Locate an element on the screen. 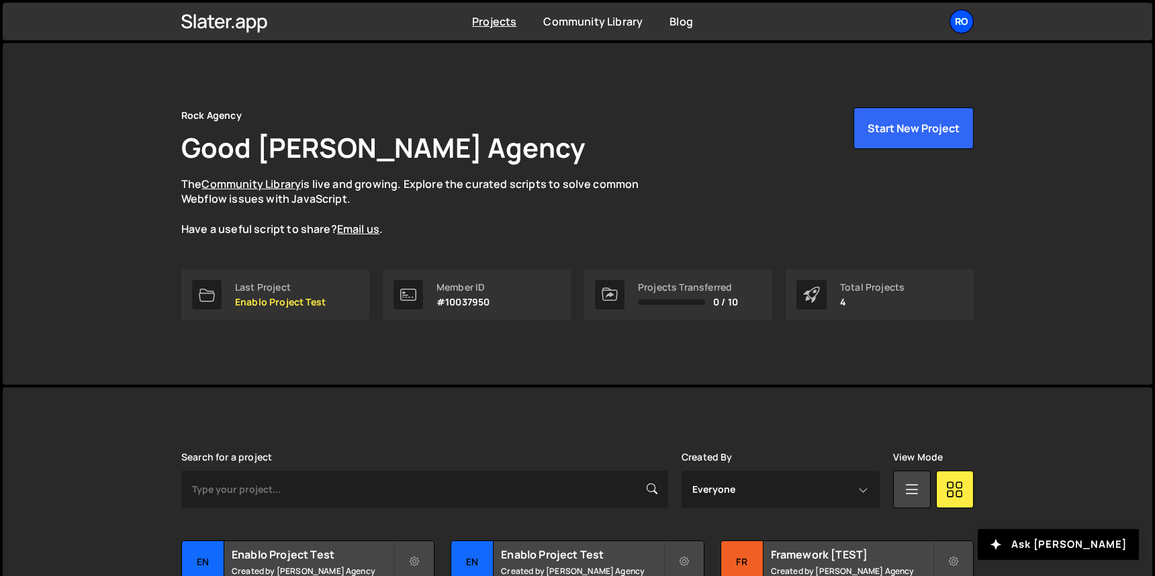  input: Type your project... is located at coordinates (424, 490).